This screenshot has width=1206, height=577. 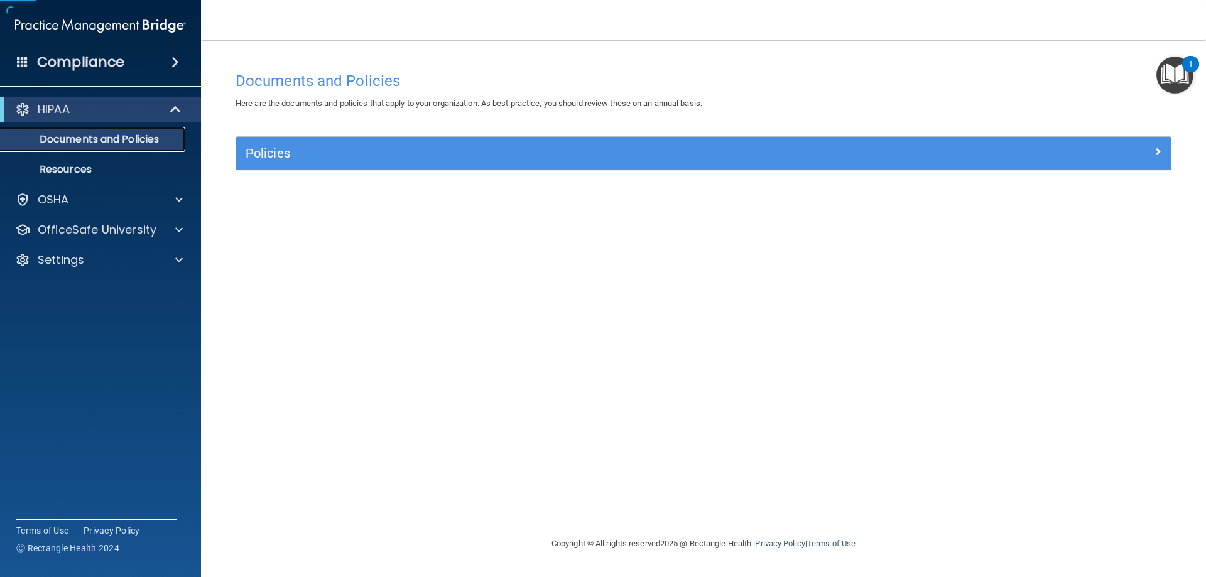 What do you see at coordinates (587, 153) in the screenshot?
I see `h5: Policies` at bounding box center [587, 153].